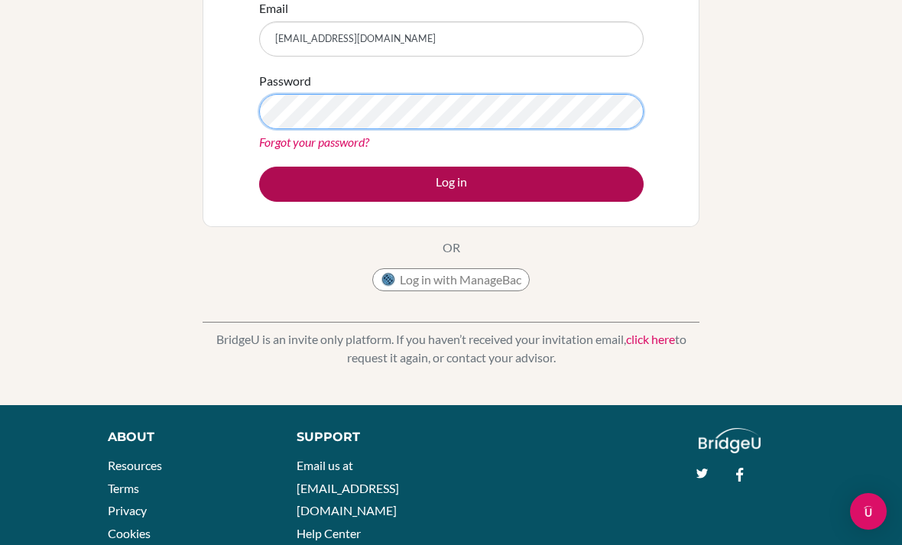  What do you see at coordinates (185, 437) in the screenshot?
I see `div: About` at bounding box center [185, 437].